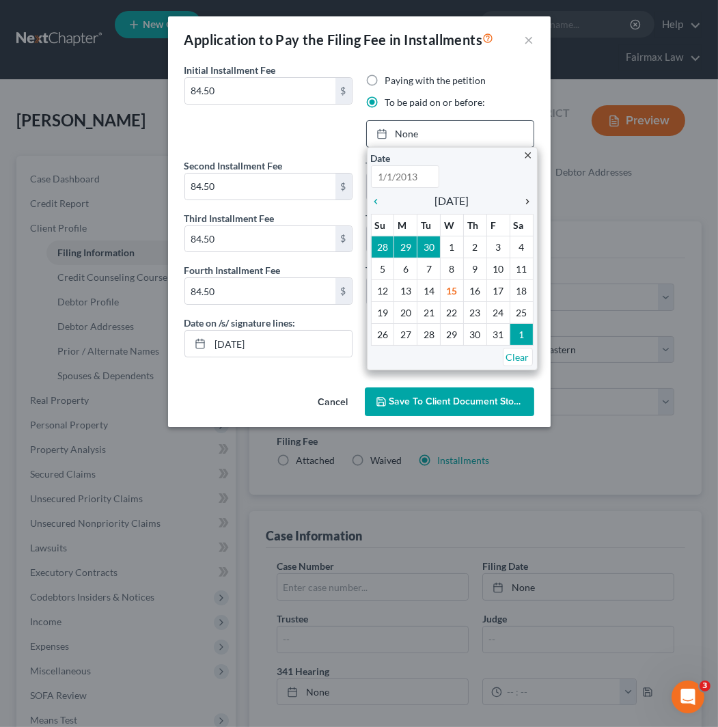  Describe the element at coordinates (462, 401) in the screenshot. I see `span: Save to Client Document Storage` at that location.